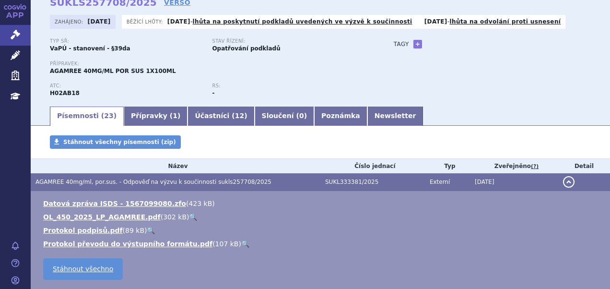 This screenshot has width=610, height=289. I want to click on strong: Opatřování podkladů, so click(246, 48).